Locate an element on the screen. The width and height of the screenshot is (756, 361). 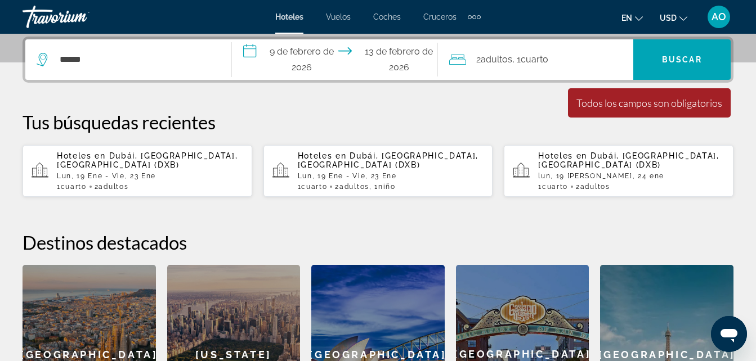
span: Buscar is located at coordinates (682, 60).